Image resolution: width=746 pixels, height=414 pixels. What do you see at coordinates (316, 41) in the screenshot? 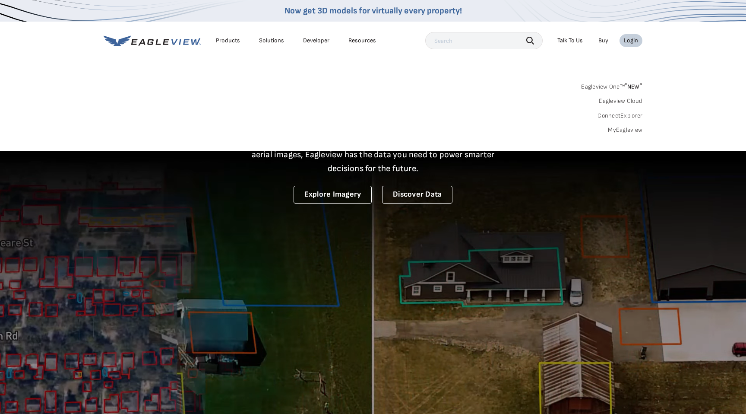
I see `a: Developer` at bounding box center [316, 41].